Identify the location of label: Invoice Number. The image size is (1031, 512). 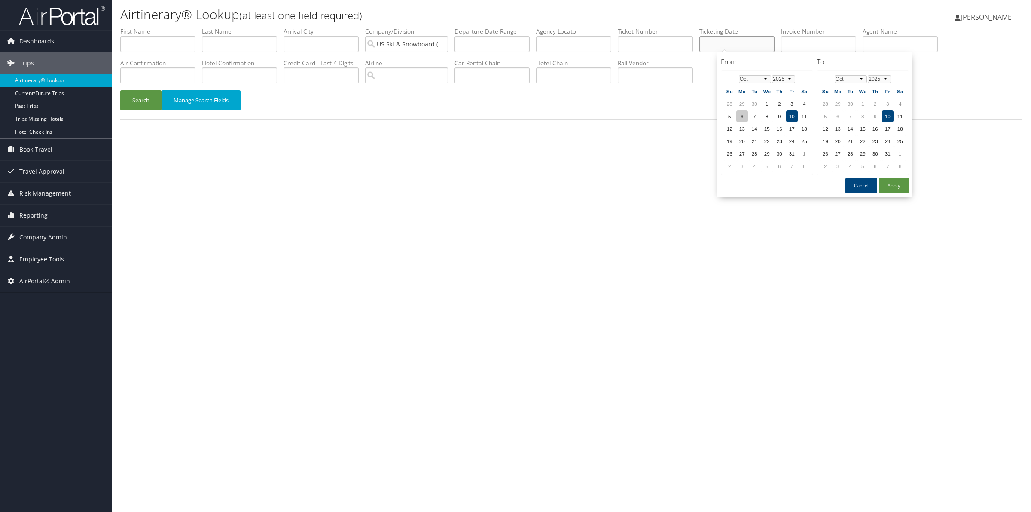
(822, 31).